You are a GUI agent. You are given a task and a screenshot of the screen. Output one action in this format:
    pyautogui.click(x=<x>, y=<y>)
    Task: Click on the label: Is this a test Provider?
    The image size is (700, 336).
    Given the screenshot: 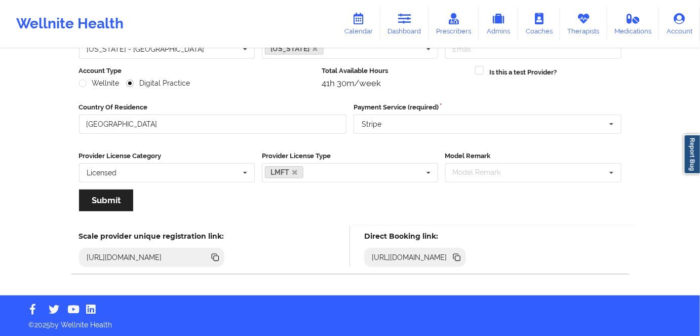 What is the action you would take?
    pyautogui.click(x=523, y=72)
    